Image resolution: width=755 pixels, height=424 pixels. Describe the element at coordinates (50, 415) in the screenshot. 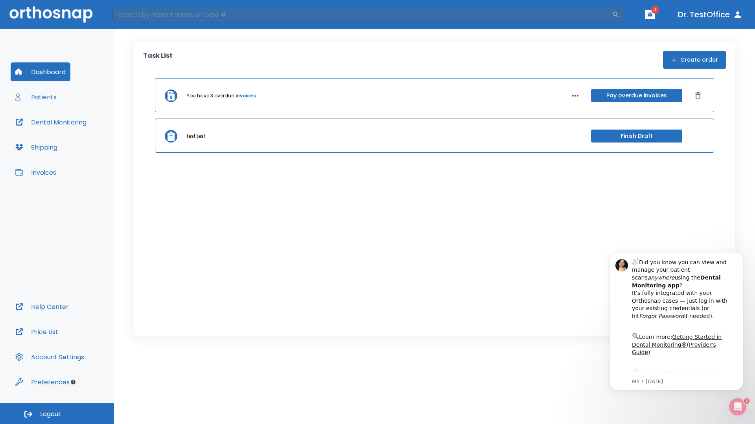

I see `span: Logout` at that location.